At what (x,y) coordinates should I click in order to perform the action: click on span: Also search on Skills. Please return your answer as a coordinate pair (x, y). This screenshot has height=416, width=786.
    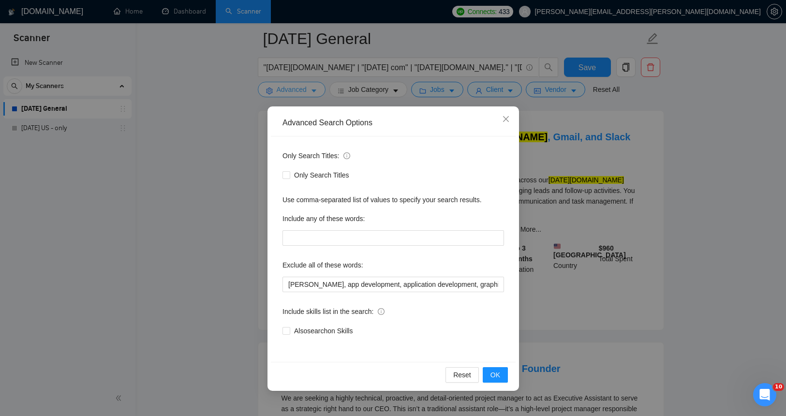
    Looking at the image, I should click on (323, 331).